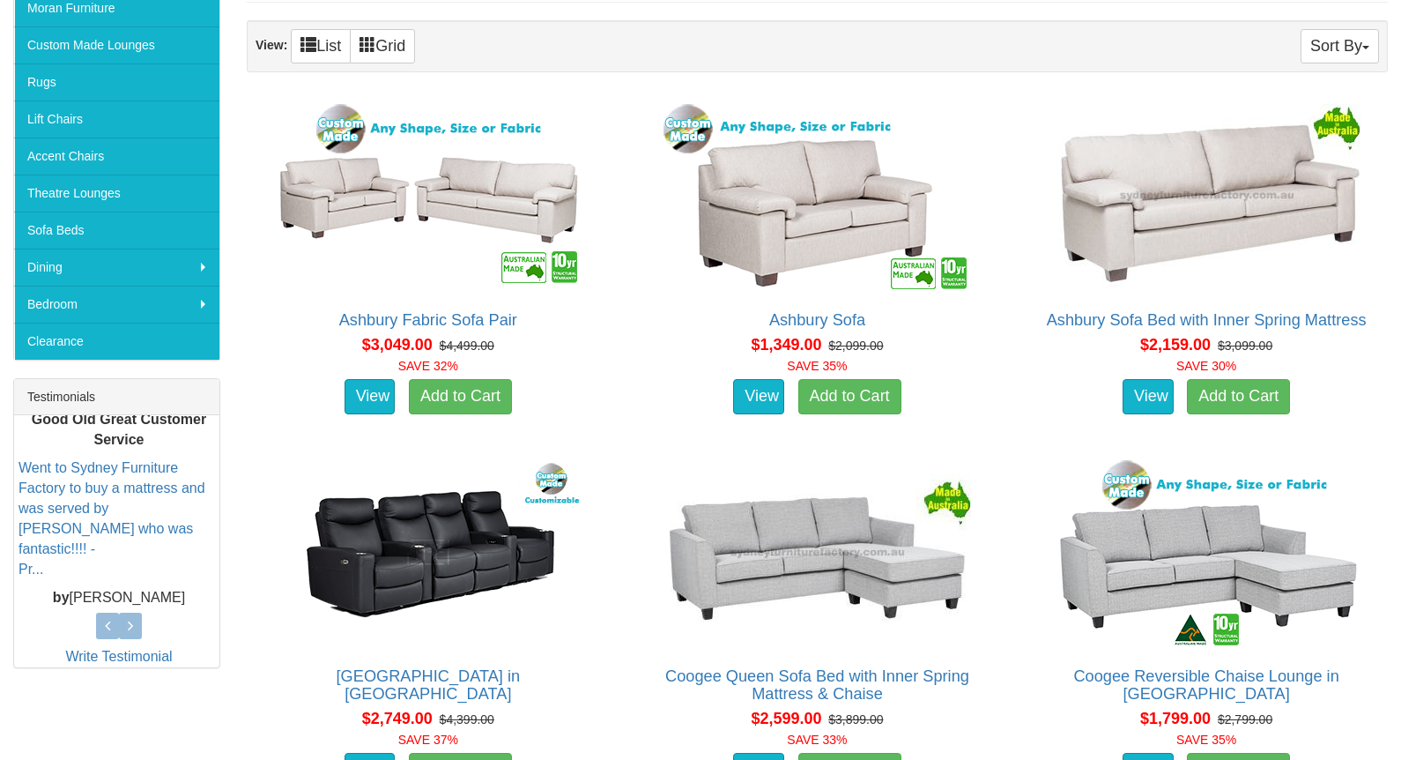  What do you see at coordinates (382, 46) in the screenshot?
I see `a: Grid` at bounding box center [382, 46].